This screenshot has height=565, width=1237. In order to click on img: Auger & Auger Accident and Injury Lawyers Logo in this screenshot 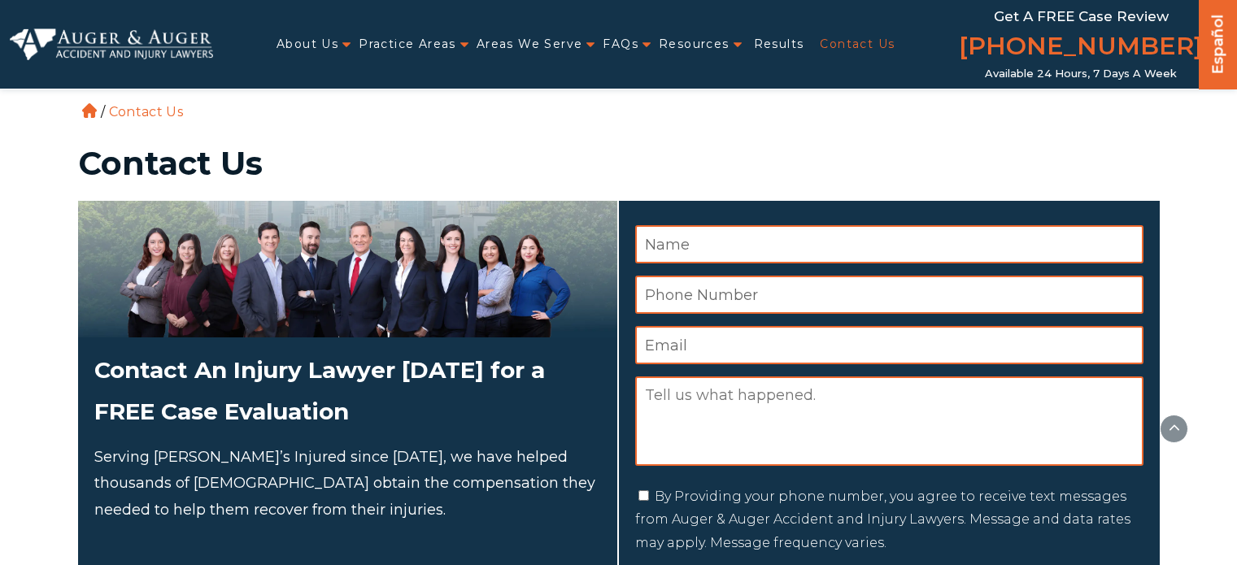, I will do `click(111, 44)`.